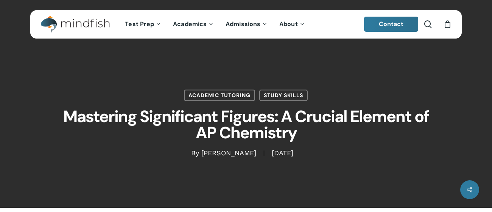 This screenshot has width=492, height=212. I want to click on header: Main Menu, so click(246, 24).